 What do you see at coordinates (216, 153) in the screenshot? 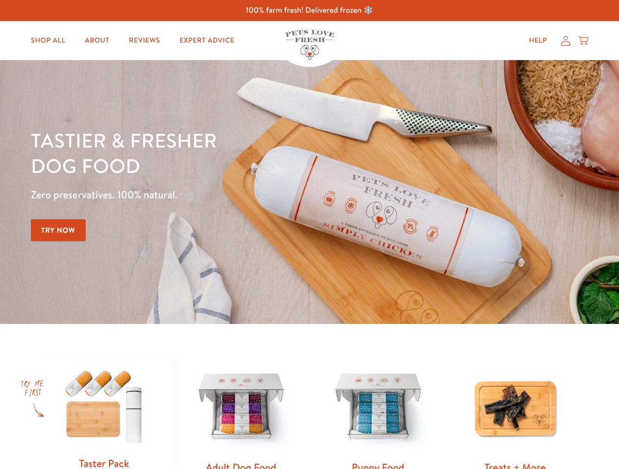
I see `h1: Tastier & fresher dog food` at bounding box center [216, 153].